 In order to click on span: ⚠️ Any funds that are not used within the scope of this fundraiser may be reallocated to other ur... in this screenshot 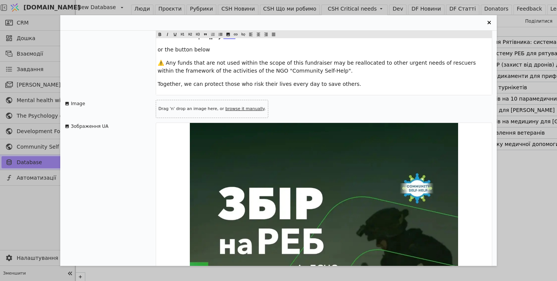, I will do `click(317, 67)`.